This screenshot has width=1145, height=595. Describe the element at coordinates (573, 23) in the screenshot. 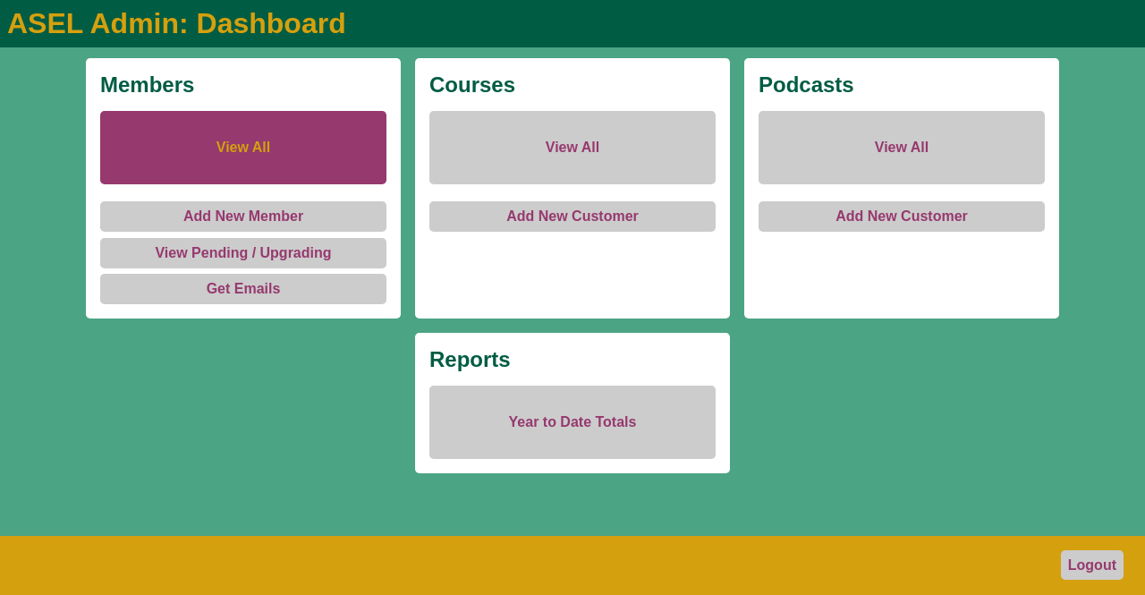

I see `h1: ASEL Admin: Dashboard` at that location.